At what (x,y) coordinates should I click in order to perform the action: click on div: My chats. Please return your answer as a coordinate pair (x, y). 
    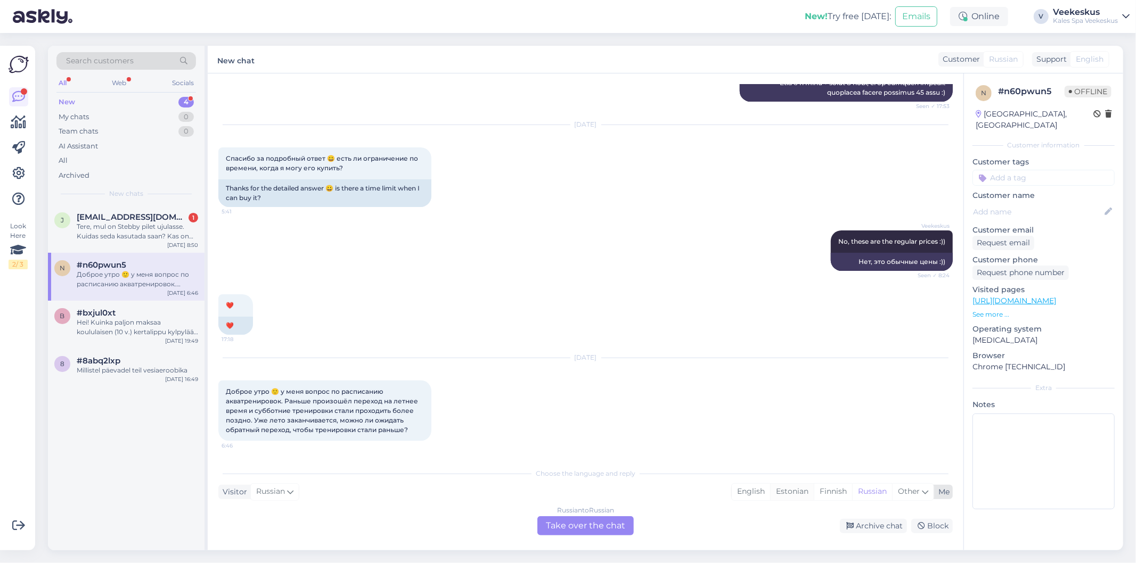
    Looking at the image, I should click on (73, 117).